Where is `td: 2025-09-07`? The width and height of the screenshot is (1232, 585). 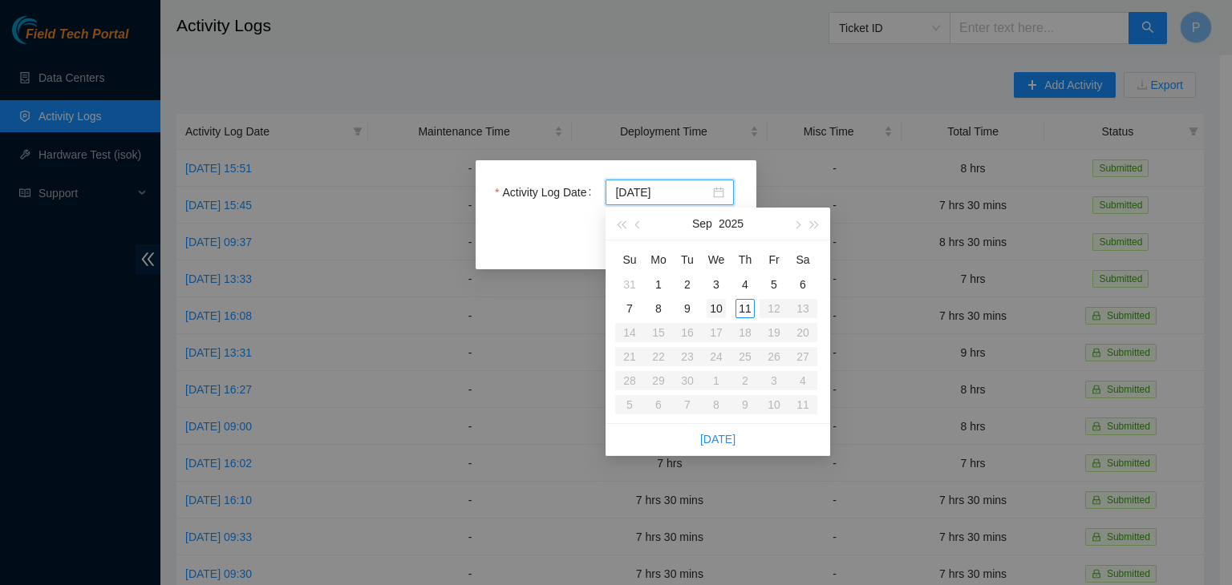 td: 2025-09-07 is located at coordinates (630, 309).